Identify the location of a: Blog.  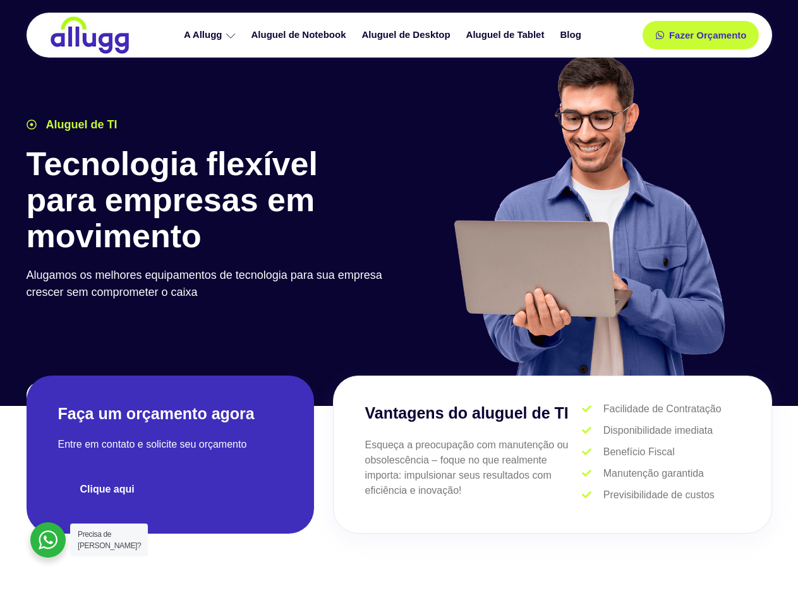
(572, 35).